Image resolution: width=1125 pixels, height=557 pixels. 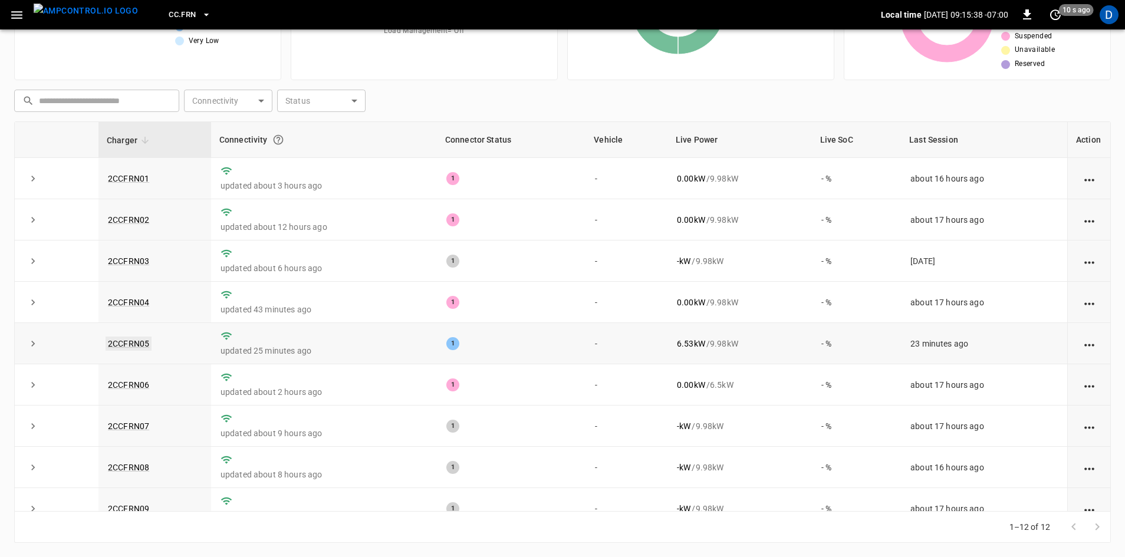 What do you see at coordinates (129, 509) in the screenshot?
I see `a: 2CCFRN09` at bounding box center [129, 509].